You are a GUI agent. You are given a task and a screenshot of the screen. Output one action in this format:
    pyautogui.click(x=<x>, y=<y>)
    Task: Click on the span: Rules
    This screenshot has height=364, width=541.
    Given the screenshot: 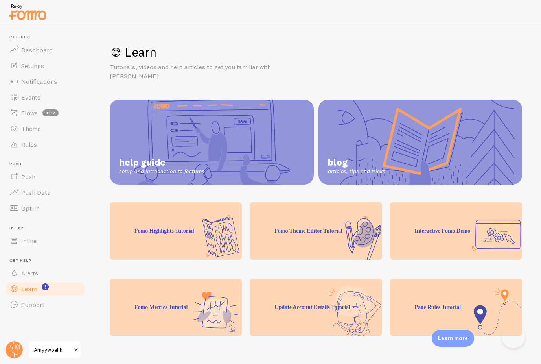 What is the action you would take?
    pyautogui.click(x=29, y=144)
    